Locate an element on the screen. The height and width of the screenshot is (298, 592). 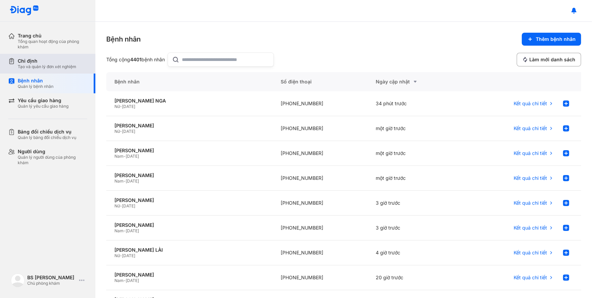
div: Tổng cộng bệnh nhân is located at coordinates (136, 60).